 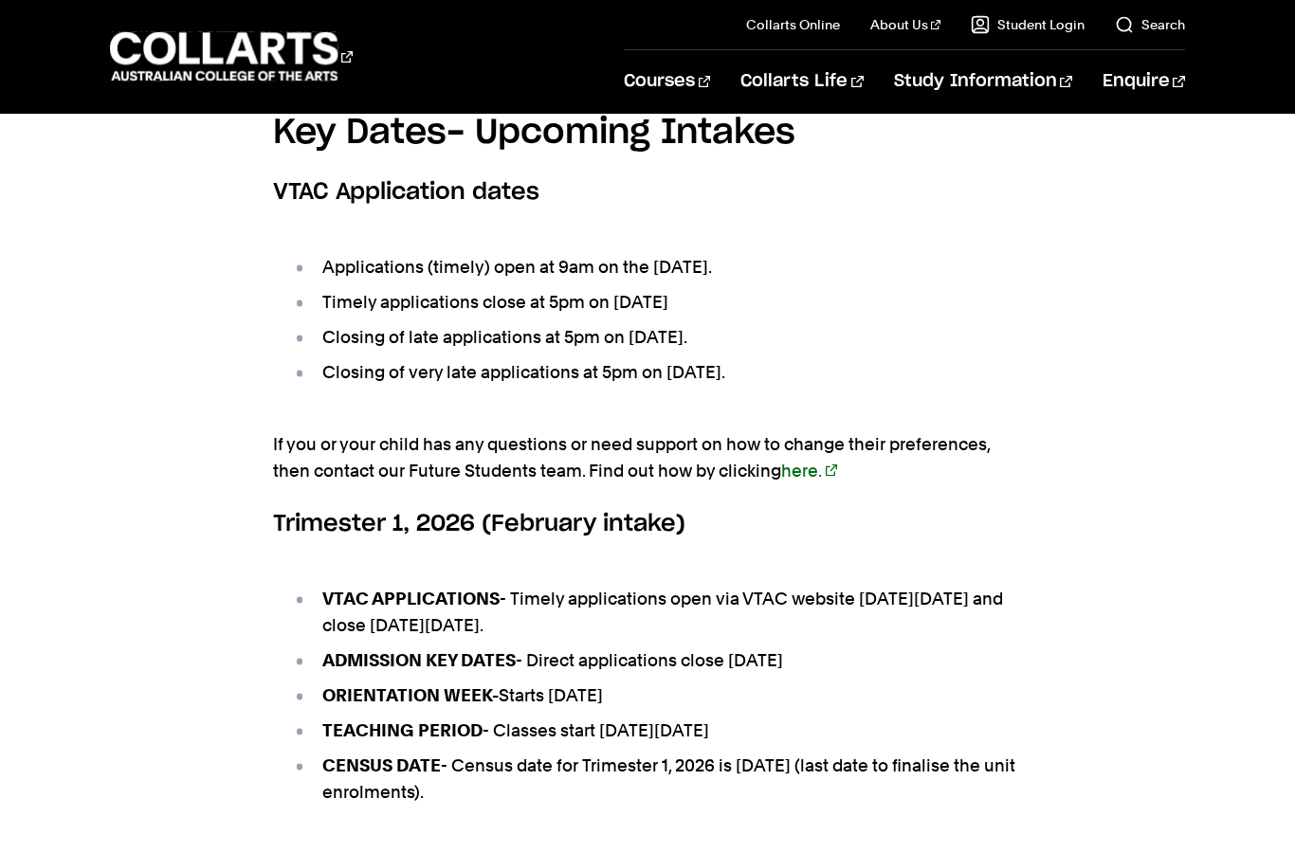 What do you see at coordinates (647, 133) in the screenshot?
I see `h4: Key Dates- Upcoming Intakes` at bounding box center [647, 133].